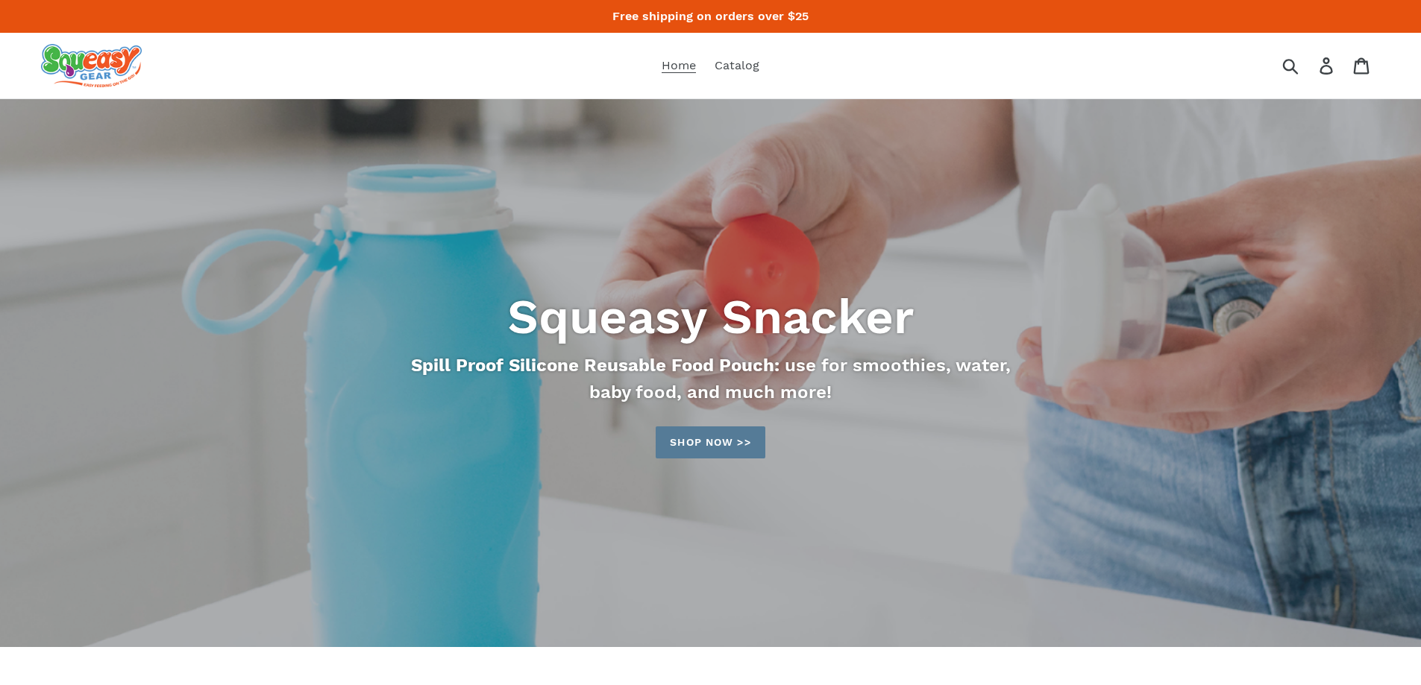 The width and height of the screenshot is (1421, 685). I want to click on p: use for smoothies, water, baby food, and much more!, so click(711, 379).